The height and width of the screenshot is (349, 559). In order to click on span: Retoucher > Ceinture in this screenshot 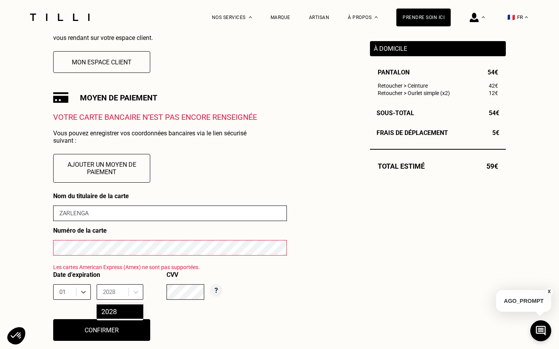, I will do `click(402, 86)`.